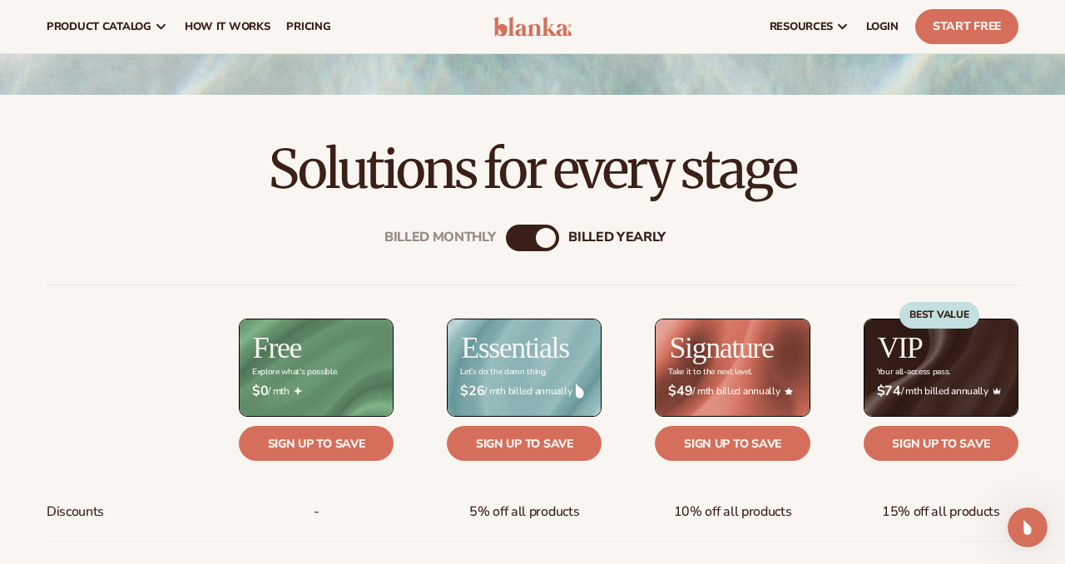 The height and width of the screenshot is (564, 1065). I want to click on div: Blanka, so click(74, 83).